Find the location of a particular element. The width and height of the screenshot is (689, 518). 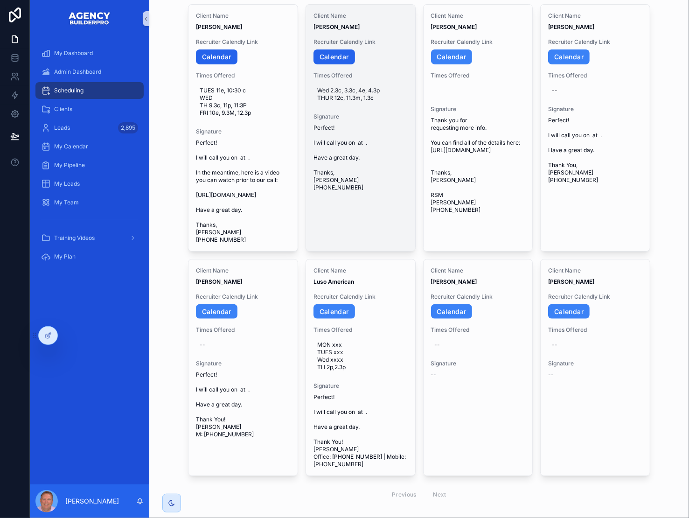

strong: Luso American is located at coordinates (334, 281).